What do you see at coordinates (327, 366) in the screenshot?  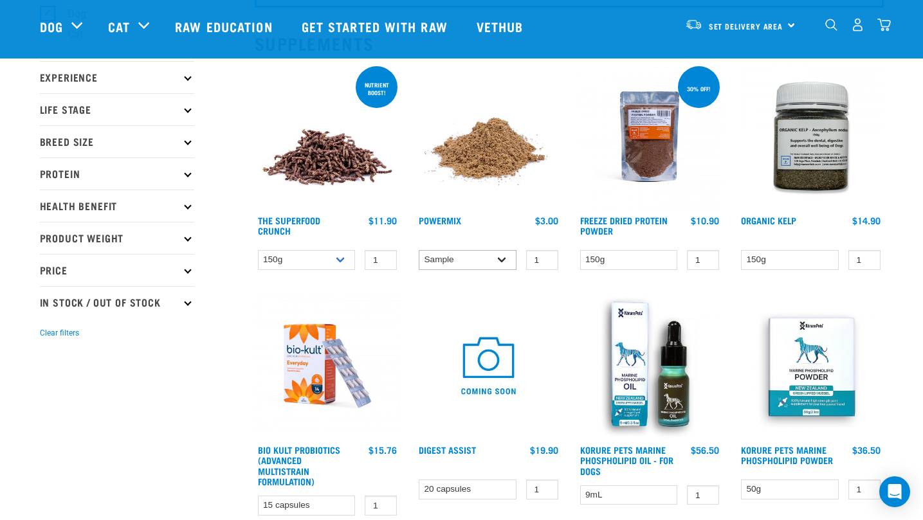 I see `img: 2023 AUG RE Product1724` at bounding box center [327, 366].